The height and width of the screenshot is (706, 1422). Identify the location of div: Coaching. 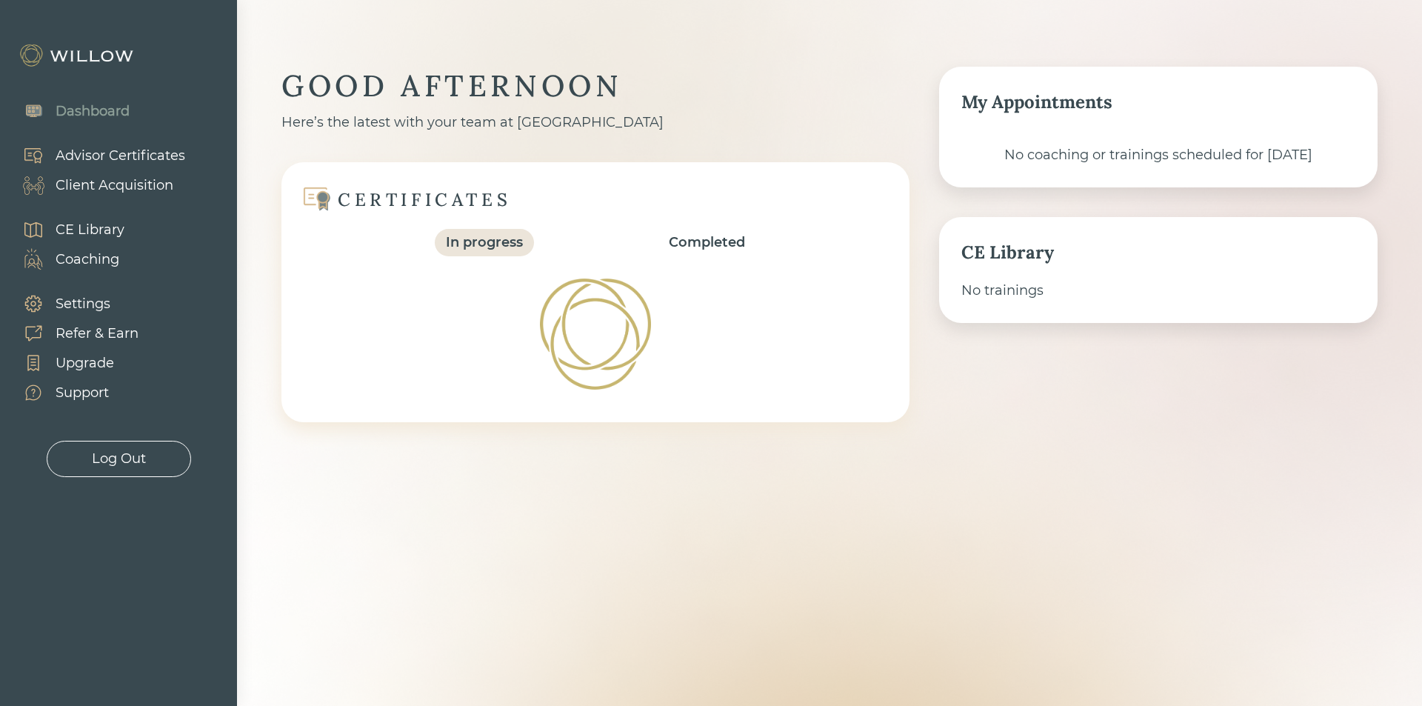
(87, 259).